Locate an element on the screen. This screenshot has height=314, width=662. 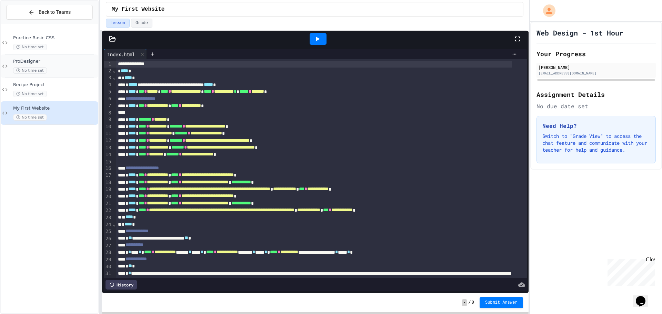
div: 19 is located at coordinates (108, 190).